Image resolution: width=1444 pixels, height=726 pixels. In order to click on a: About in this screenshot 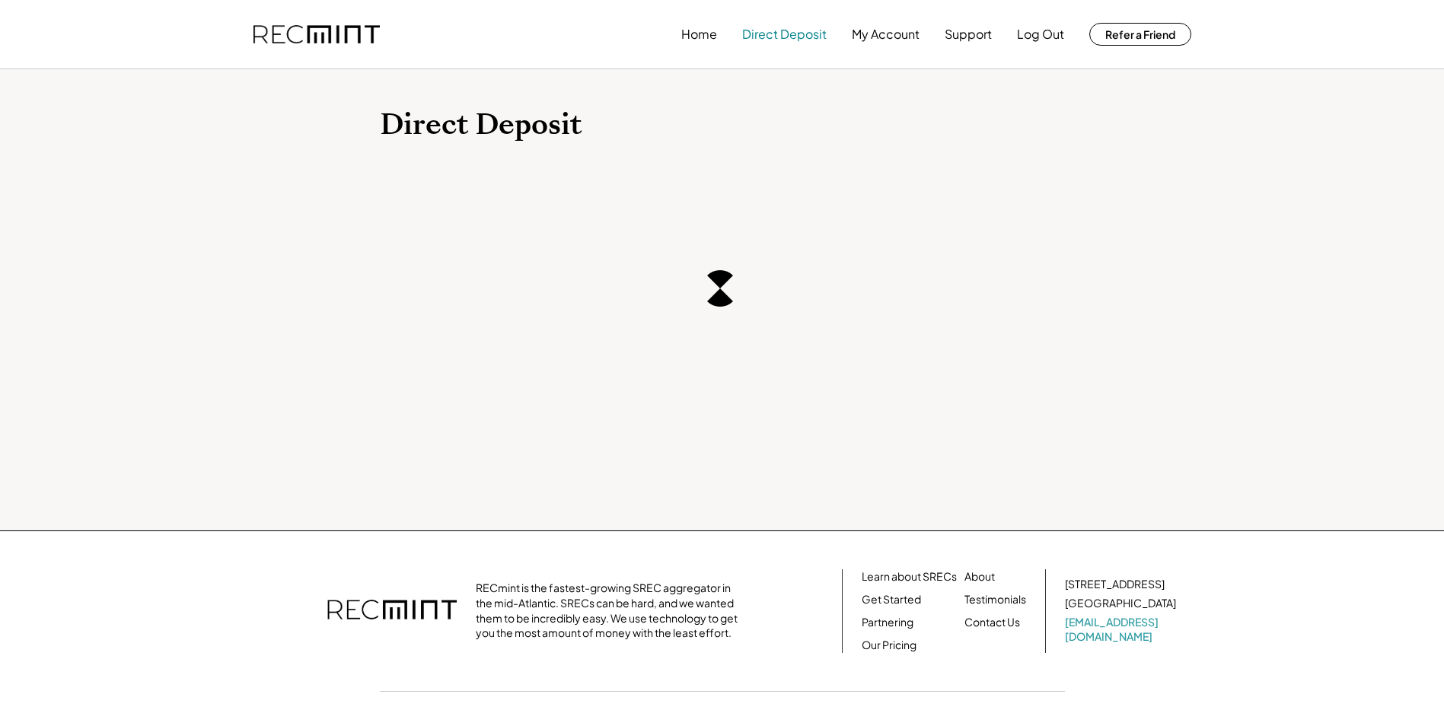, I will do `click(980, 577)`.